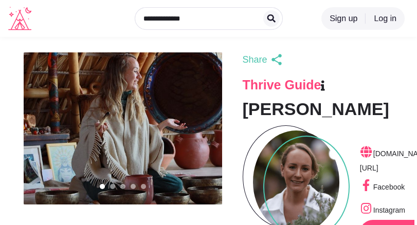 This screenshot has width=417, height=225. I want to click on a: Instagram, so click(383, 210).